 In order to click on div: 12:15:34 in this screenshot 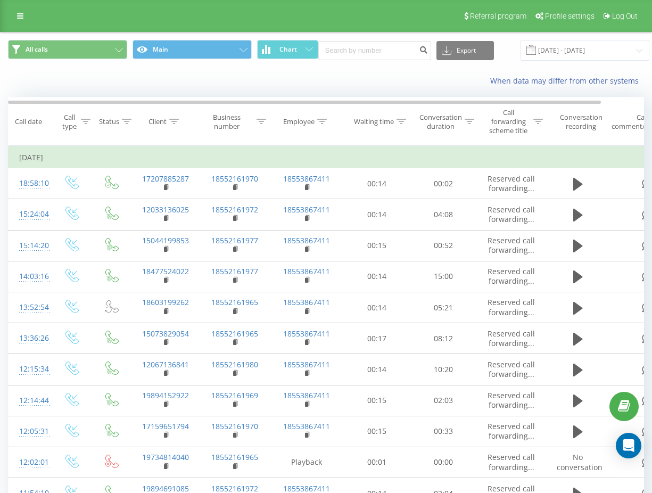, I will do `click(30, 369)`.